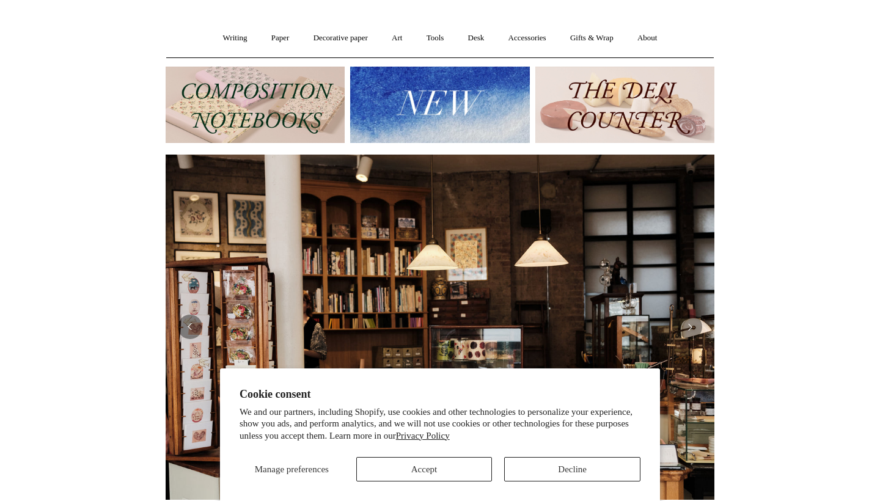 The image size is (880, 501). I want to click on img: The Deli Counter, so click(625, 105).